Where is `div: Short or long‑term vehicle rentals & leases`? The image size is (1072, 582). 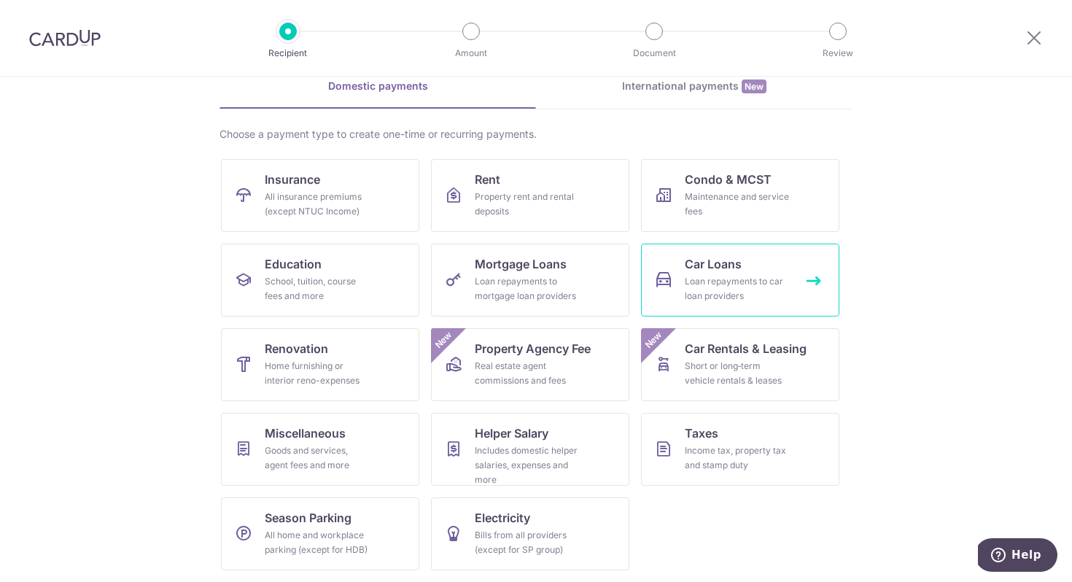 div: Short or long‑term vehicle rentals & leases is located at coordinates (737, 373).